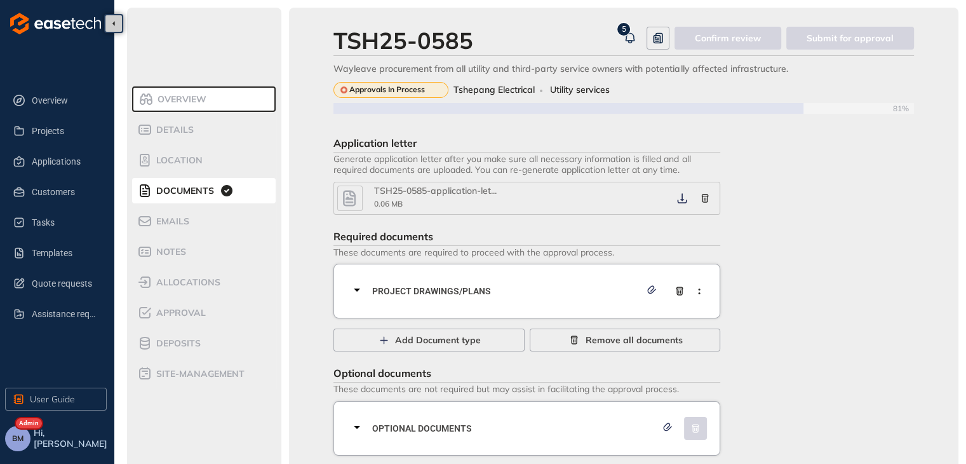 The width and height of the screenshot is (966, 464). Describe the element at coordinates (64, 253) in the screenshot. I see `span: Templates` at that location.